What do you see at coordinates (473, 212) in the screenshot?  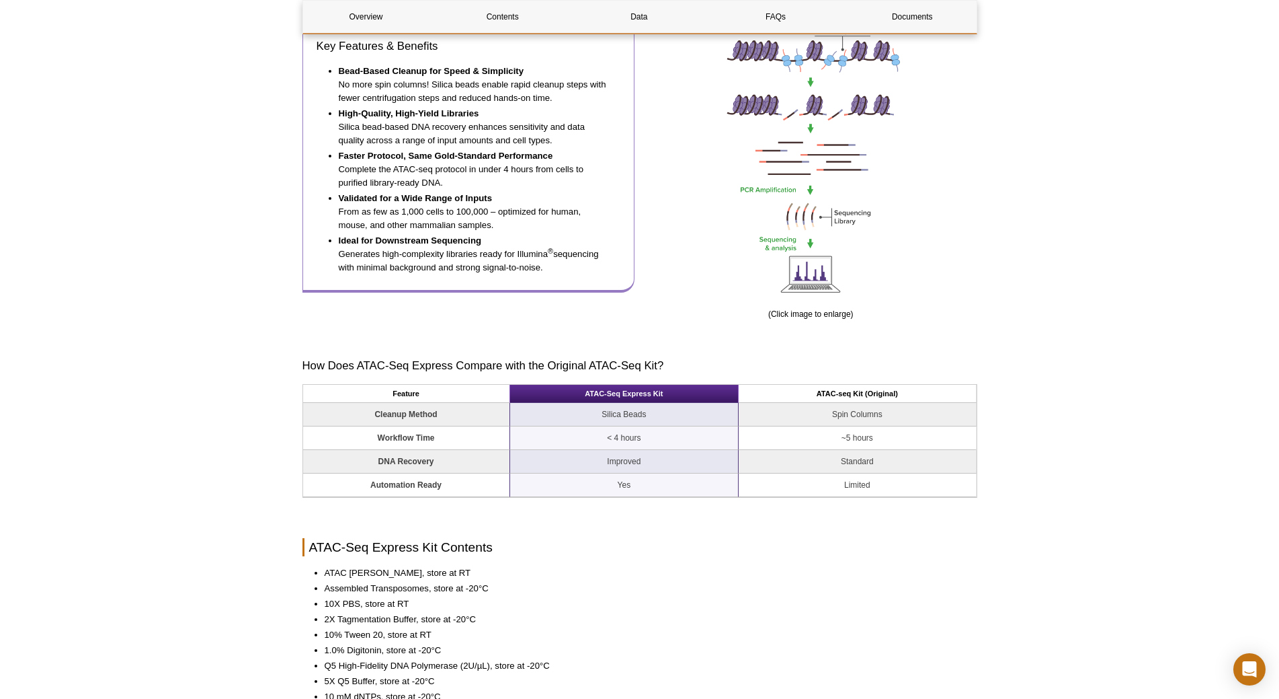 I see `li: From as few as 1,000 cells to 100,000 – optimized for human, mouse, and other mammalian samples.` at bounding box center [473, 212].